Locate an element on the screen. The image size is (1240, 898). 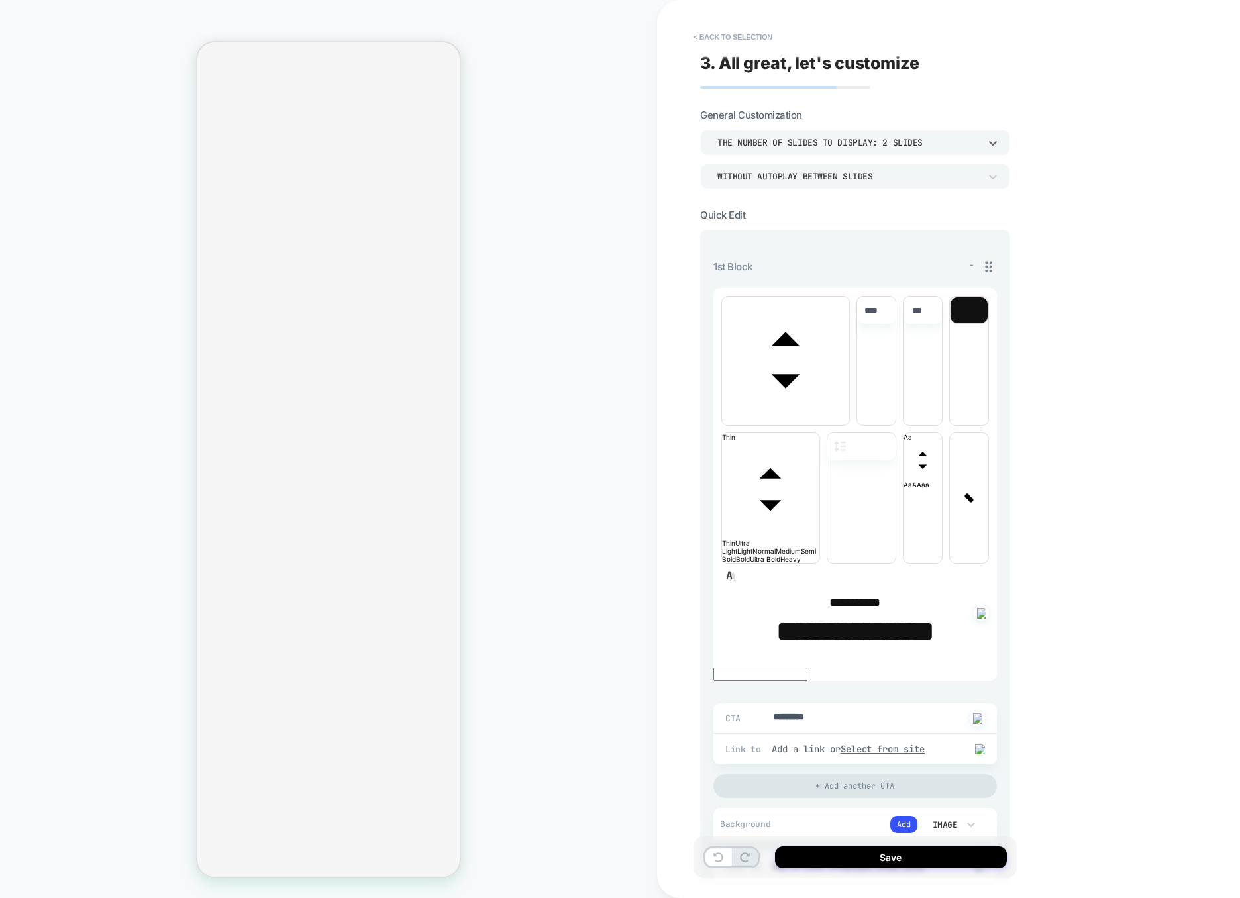
span: CTA is located at coordinates (733, 718).